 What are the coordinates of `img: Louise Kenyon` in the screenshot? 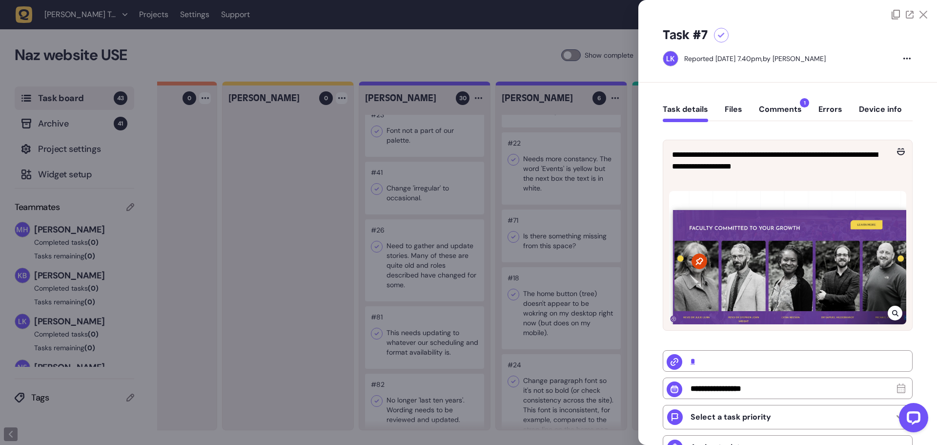 It's located at (670, 59).